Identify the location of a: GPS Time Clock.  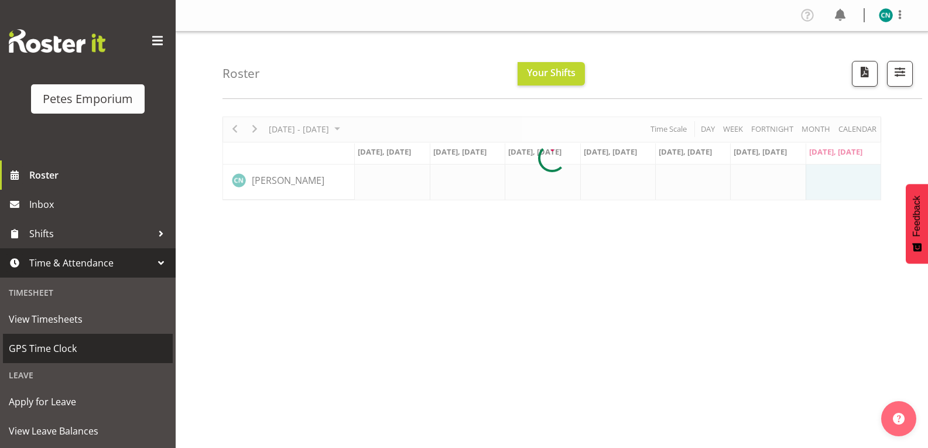
(88, 348).